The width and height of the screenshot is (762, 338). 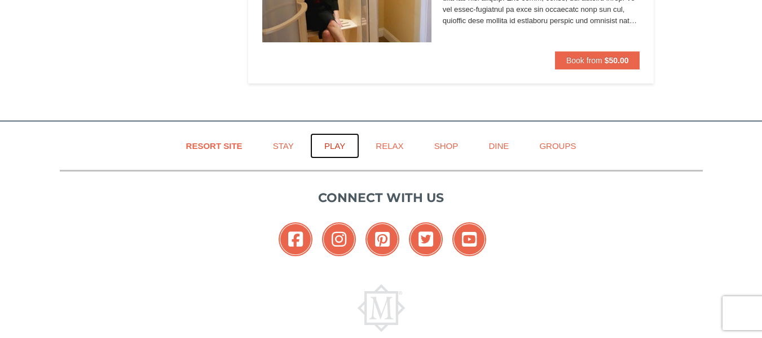 What do you see at coordinates (283, 146) in the screenshot?
I see `a: Stay` at bounding box center [283, 146].